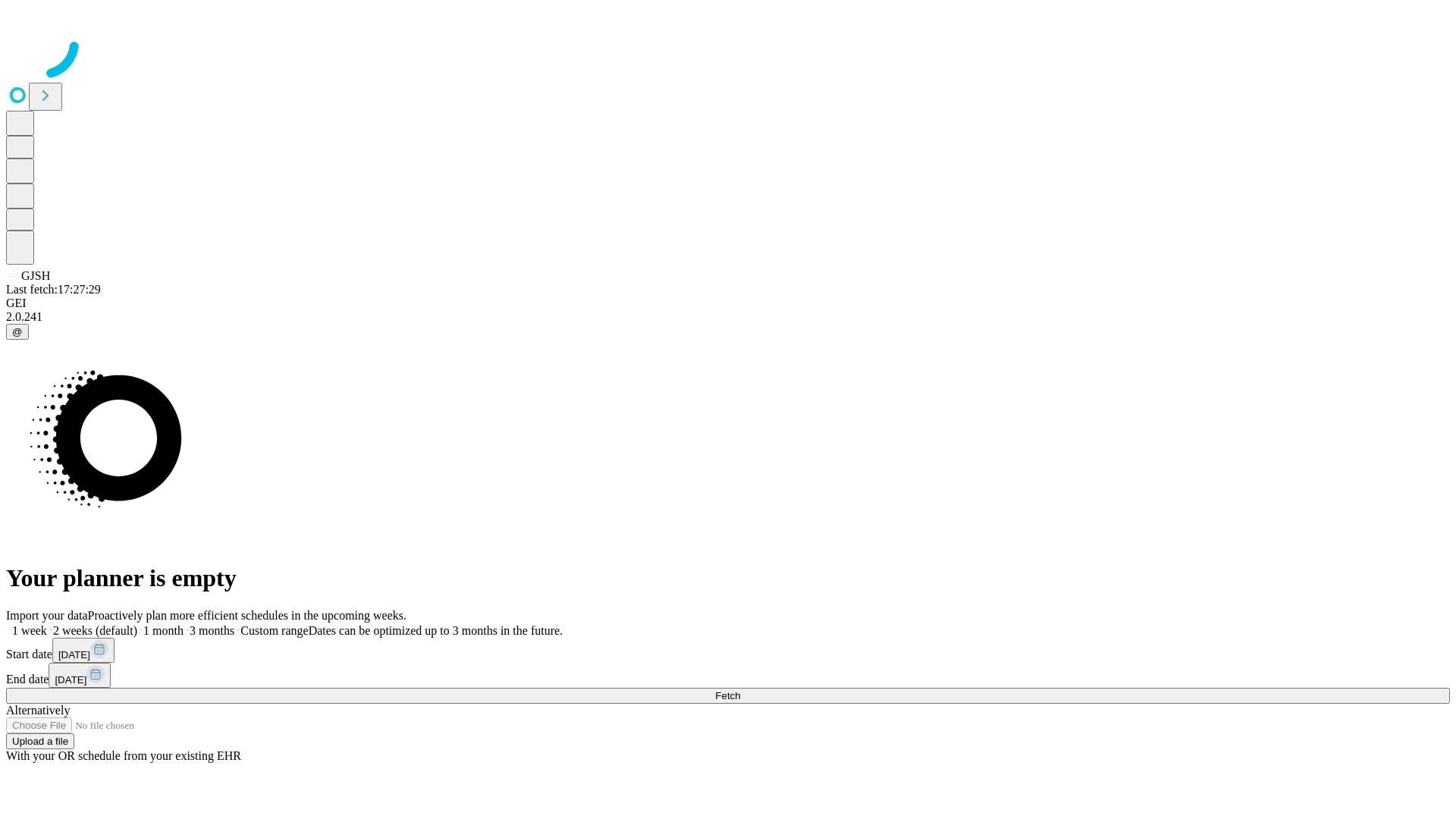 This screenshot has width=1456, height=819. Describe the element at coordinates (728, 317) in the screenshot. I see `div: 2.0.241` at that location.